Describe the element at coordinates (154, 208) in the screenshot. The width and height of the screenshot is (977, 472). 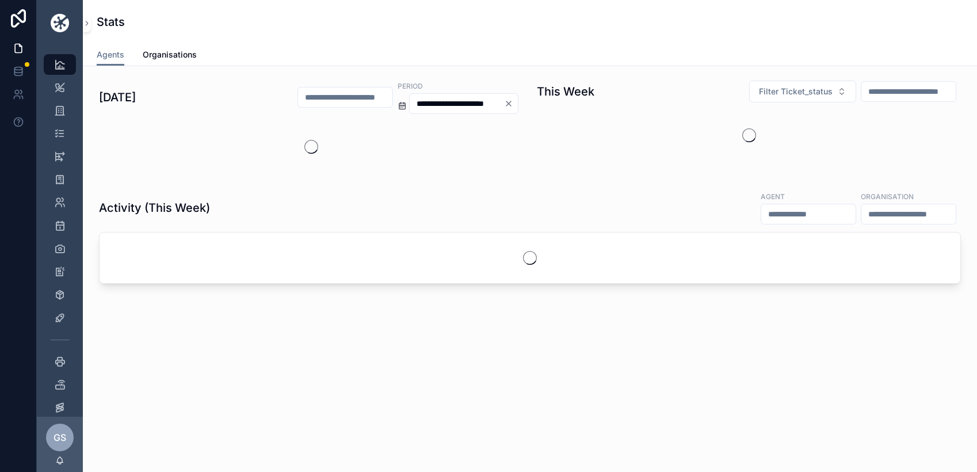
I see `h1: Activity (This Week)` at that location.